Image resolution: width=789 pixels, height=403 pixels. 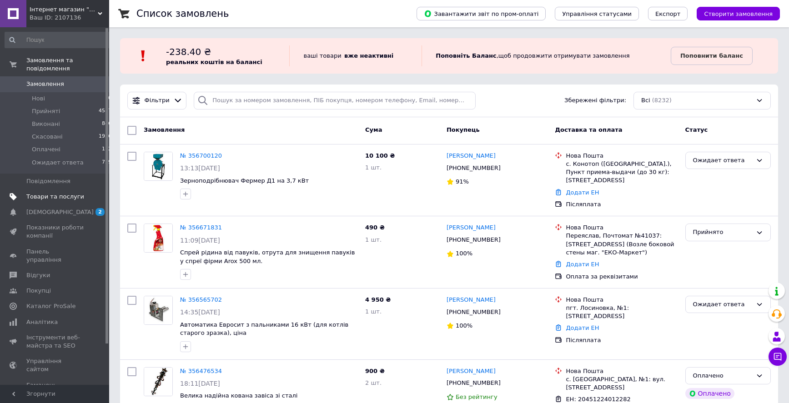 What do you see at coordinates (201, 227) in the screenshot?
I see `a: № 356671831` at bounding box center [201, 227].